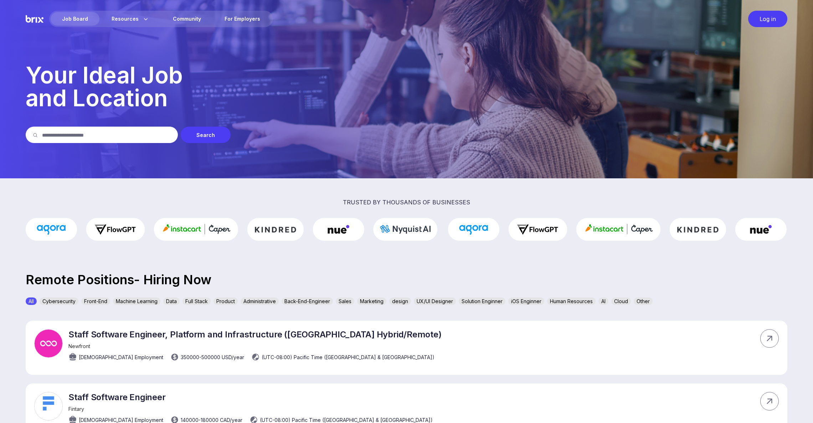  What do you see at coordinates (259, 301) in the screenshot?
I see `div: Administrative` at bounding box center [259, 301].